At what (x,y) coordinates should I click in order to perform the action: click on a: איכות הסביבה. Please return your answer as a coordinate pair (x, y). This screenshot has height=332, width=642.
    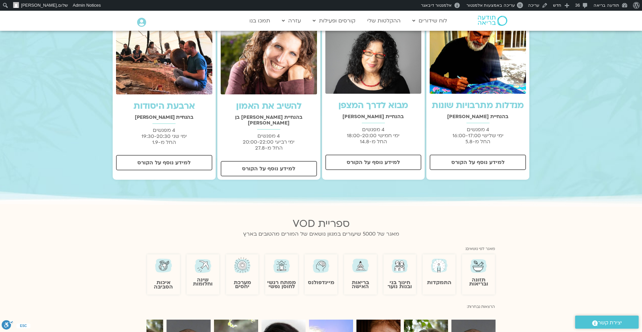
    Looking at the image, I should click on (163, 284).